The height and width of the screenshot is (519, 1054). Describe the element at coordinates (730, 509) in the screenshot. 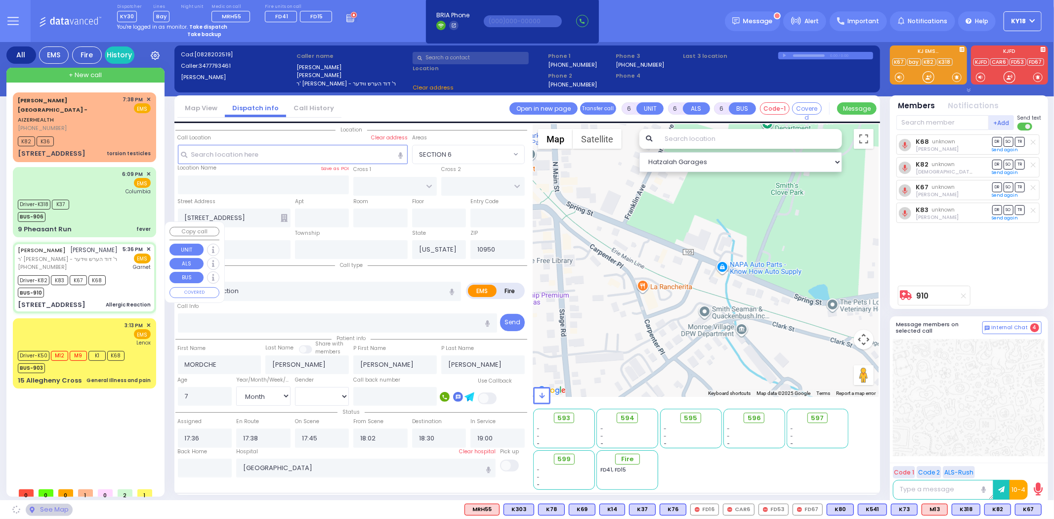

I see `img: red-radio-icon.svg` at that location.